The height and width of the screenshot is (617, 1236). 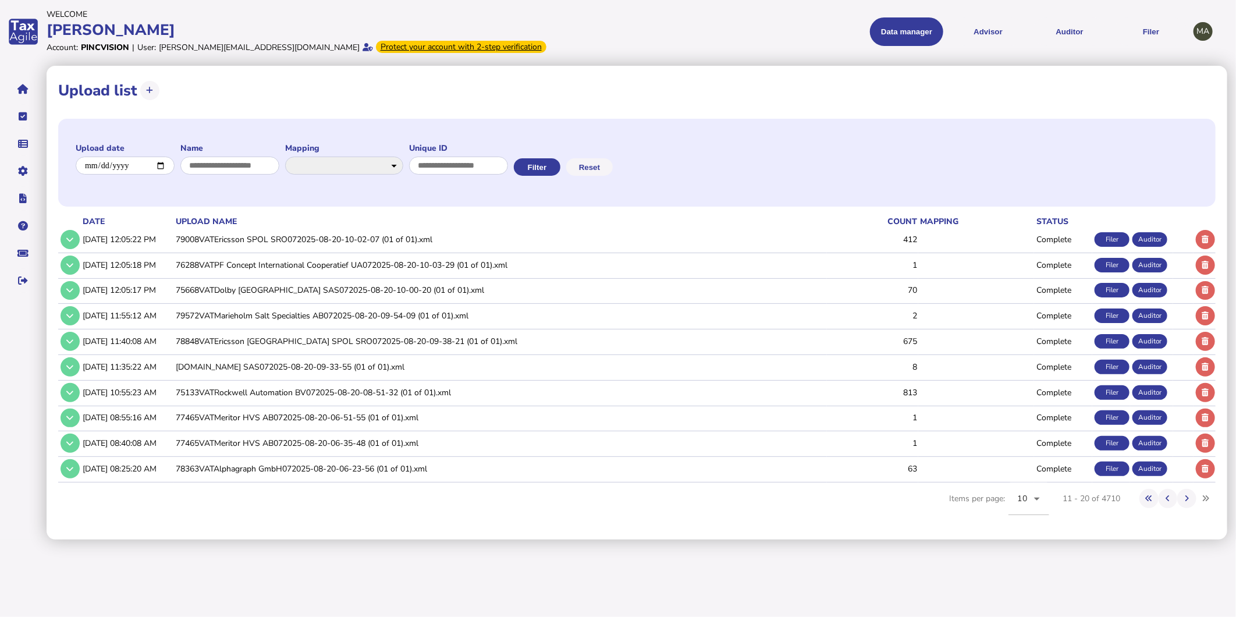 What do you see at coordinates (23, 280) in the screenshot?
I see `button: Sign out` at bounding box center [23, 280].